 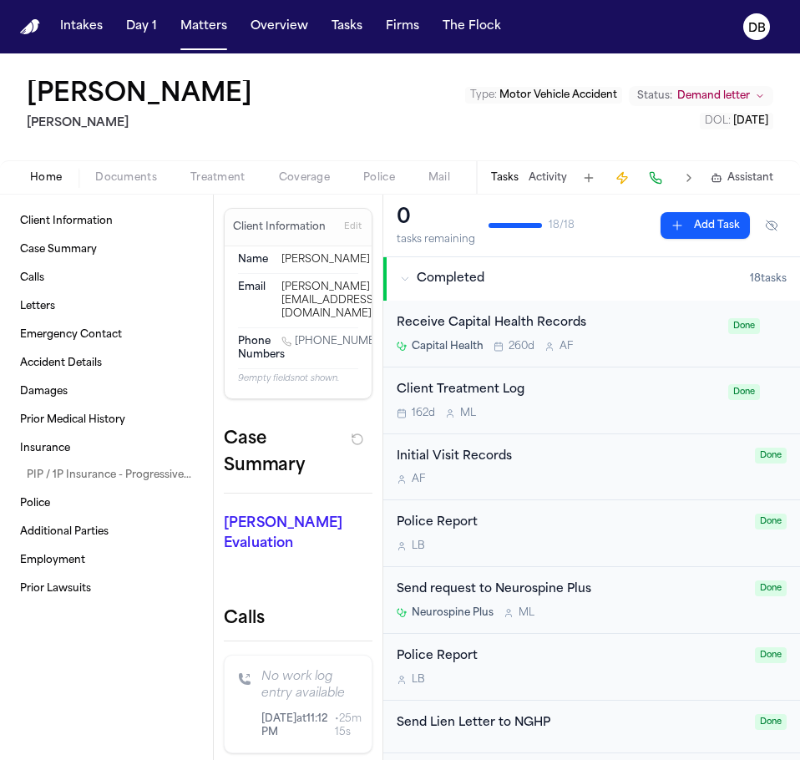 What do you see at coordinates (352, 227) in the screenshot?
I see `button: Edit` at bounding box center [352, 227].